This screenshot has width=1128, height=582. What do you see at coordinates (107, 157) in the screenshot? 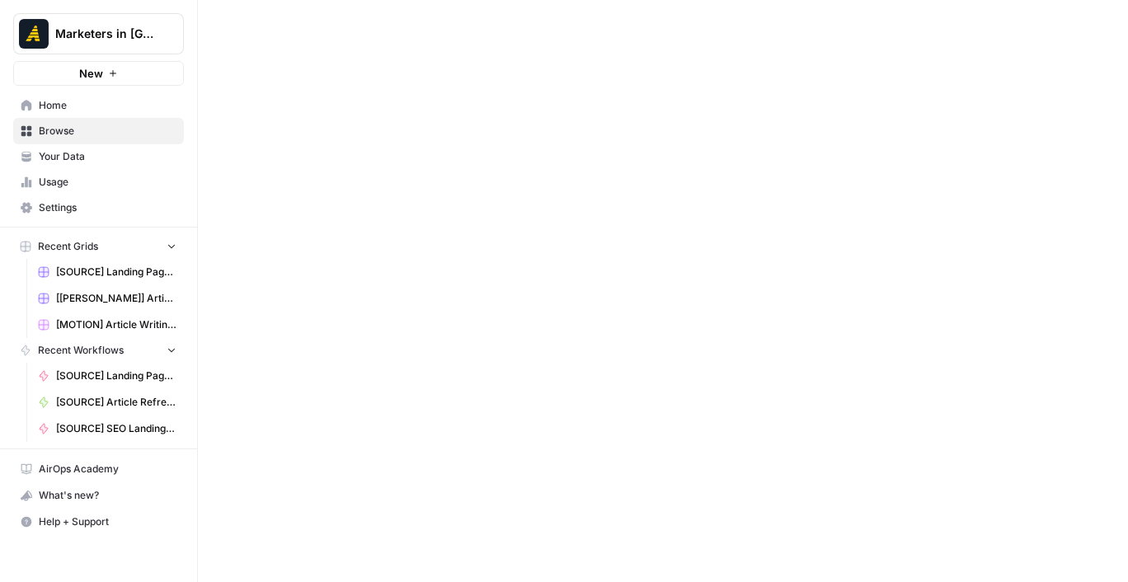
I see `span: Your Data` at bounding box center [107, 157].